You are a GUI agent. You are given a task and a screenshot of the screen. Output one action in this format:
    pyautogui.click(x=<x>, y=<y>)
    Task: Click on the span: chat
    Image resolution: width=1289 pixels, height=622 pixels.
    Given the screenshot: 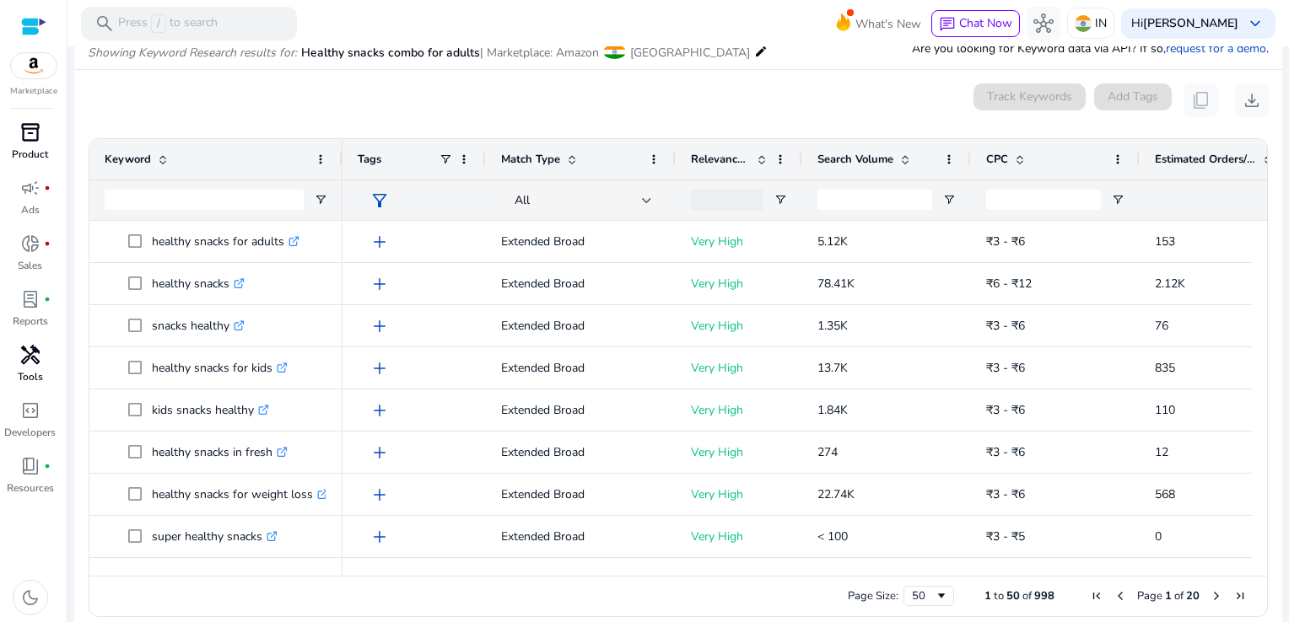 What is the action you would take?
    pyautogui.click(x=947, y=24)
    